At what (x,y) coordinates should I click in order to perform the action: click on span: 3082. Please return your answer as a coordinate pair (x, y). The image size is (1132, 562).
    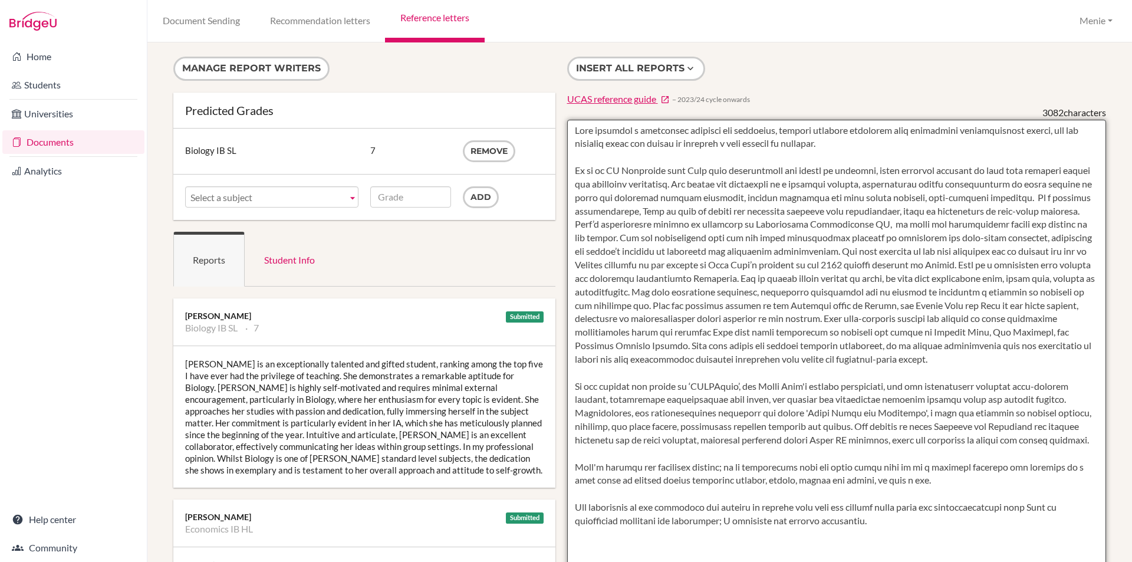
    Looking at the image, I should click on (1053, 112).